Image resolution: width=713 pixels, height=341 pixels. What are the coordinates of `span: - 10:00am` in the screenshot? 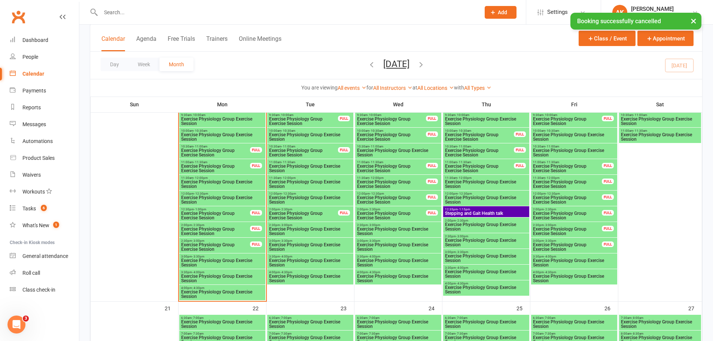 It's located at (375, 115).